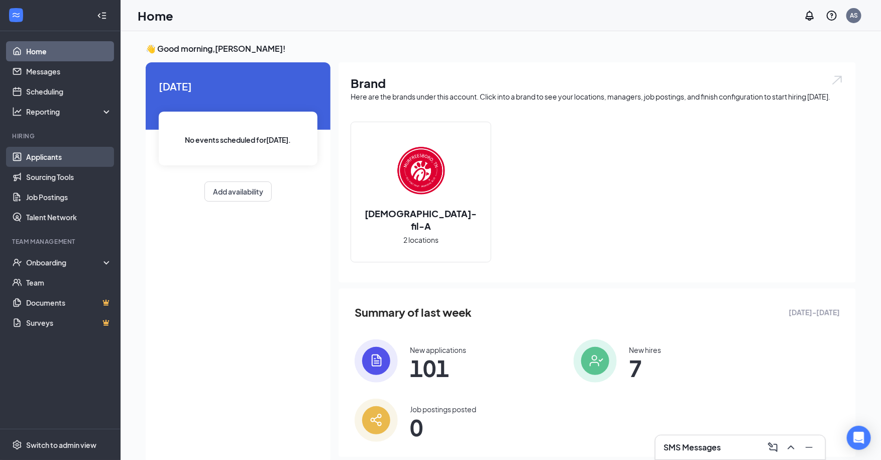 The height and width of the screenshot is (460, 881). What do you see at coordinates (16, 15) in the screenshot?
I see `svg: WorkstreamLogo` at bounding box center [16, 15].